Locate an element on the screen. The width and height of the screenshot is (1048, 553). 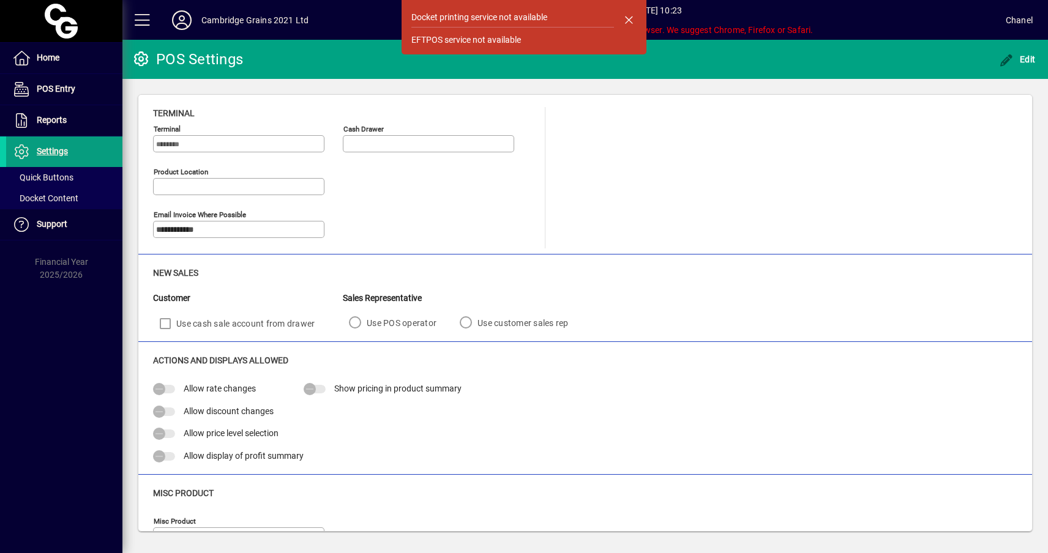
span: Settings is located at coordinates (52, 151).